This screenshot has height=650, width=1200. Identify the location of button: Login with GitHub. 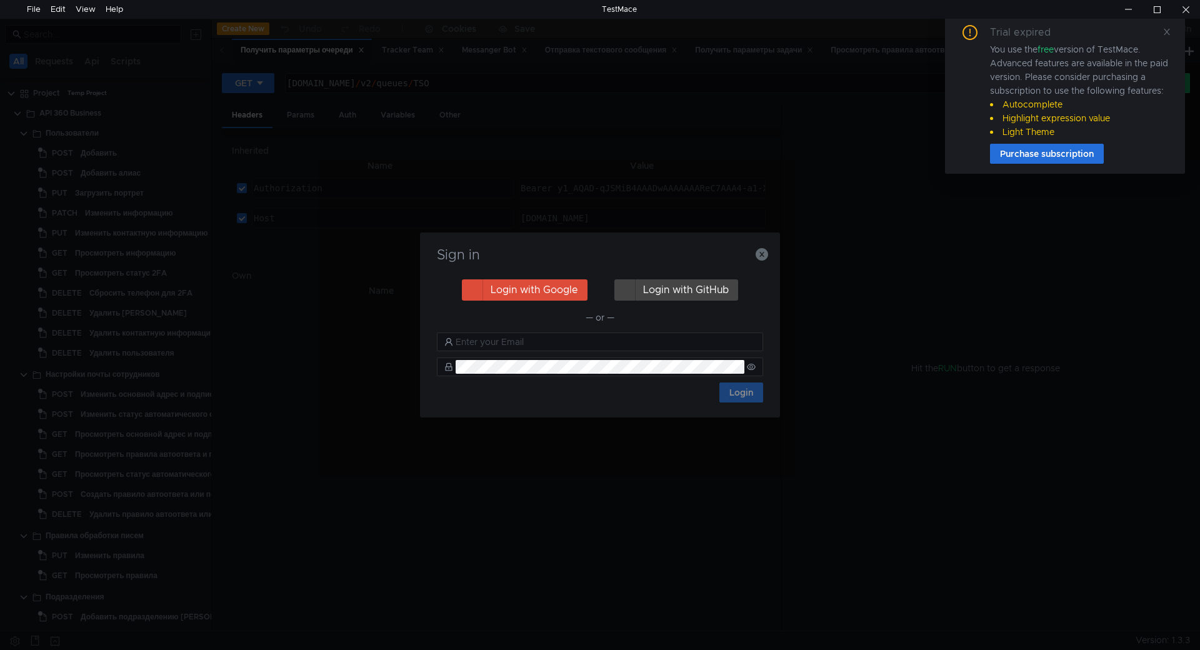
(676, 290).